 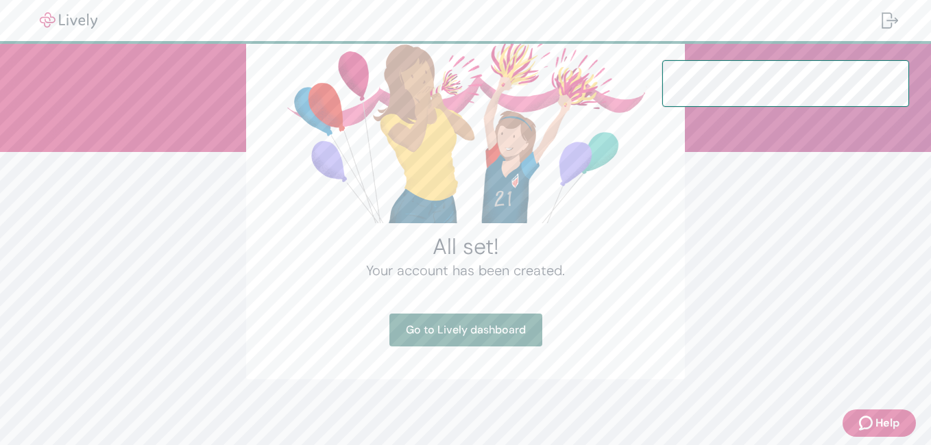 I want to click on button: Log out, so click(x=890, y=21).